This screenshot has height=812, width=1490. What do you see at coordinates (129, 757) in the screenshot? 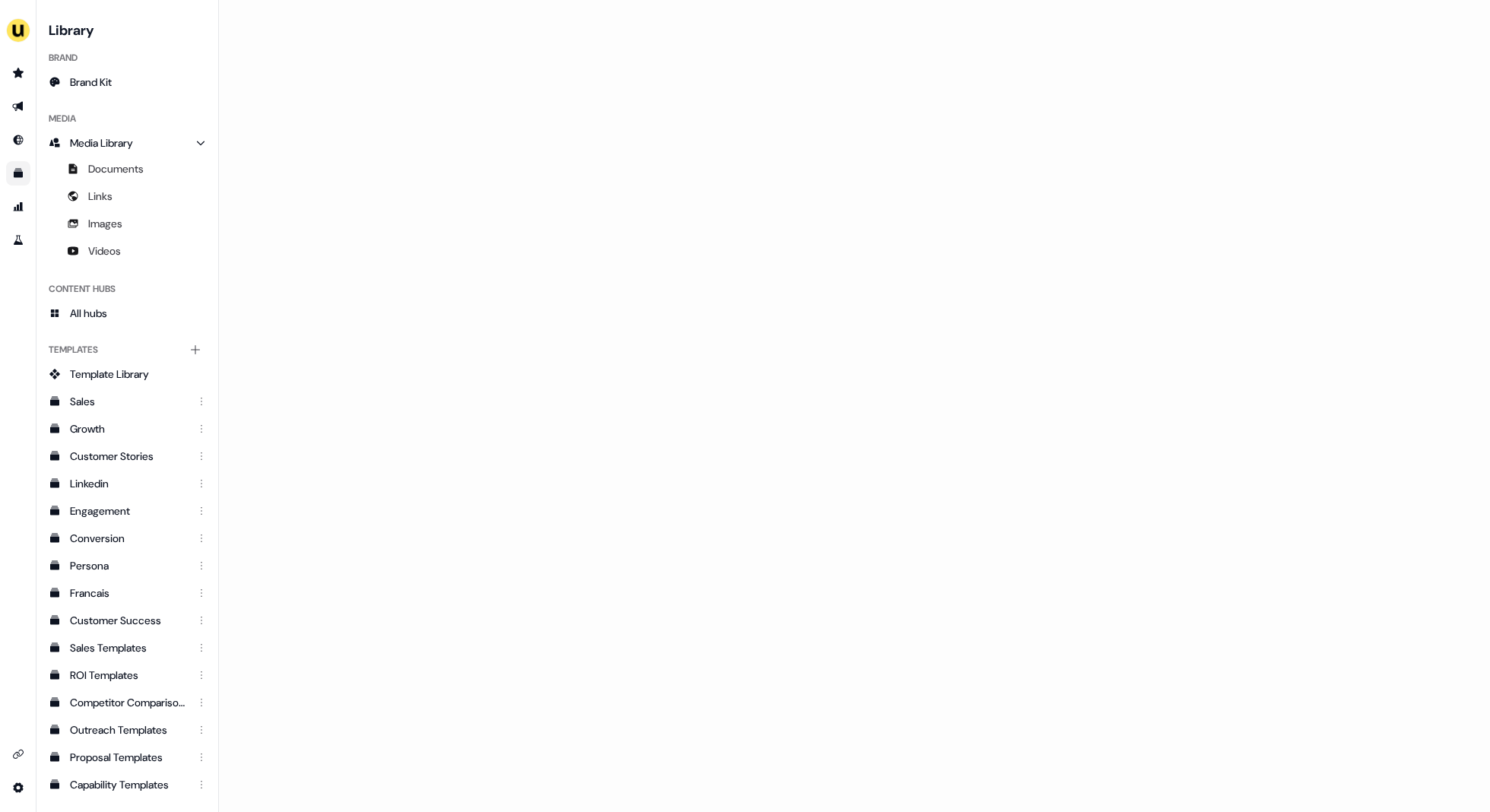
I see `div: Proposal Templates` at bounding box center [129, 757].